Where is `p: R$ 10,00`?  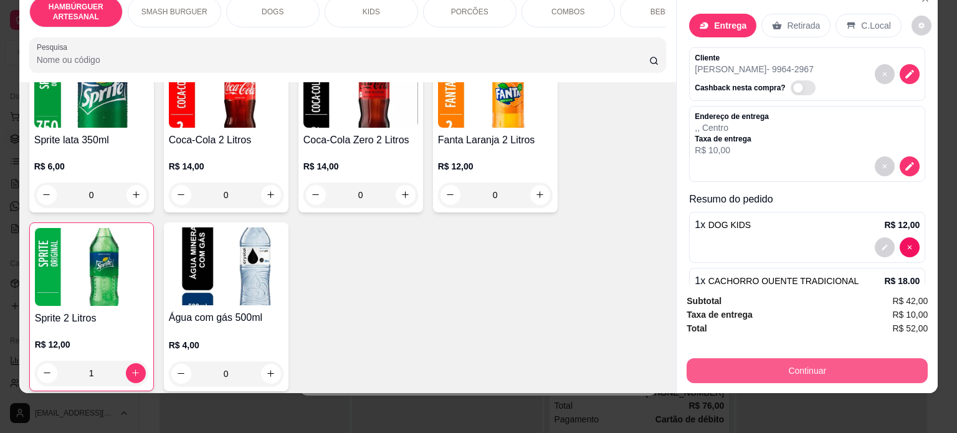 p: R$ 10,00 is located at coordinates (732, 150).